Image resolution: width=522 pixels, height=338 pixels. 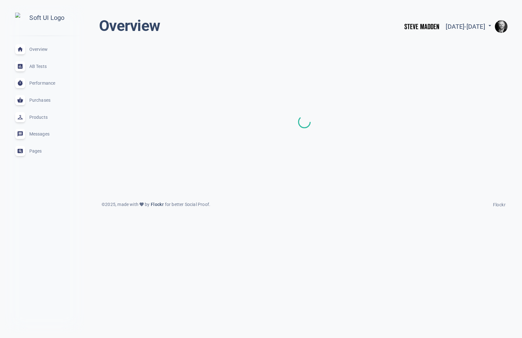 What do you see at coordinates (45, 100) in the screenshot?
I see `a: Purchases` at bounding box center [45, 100].